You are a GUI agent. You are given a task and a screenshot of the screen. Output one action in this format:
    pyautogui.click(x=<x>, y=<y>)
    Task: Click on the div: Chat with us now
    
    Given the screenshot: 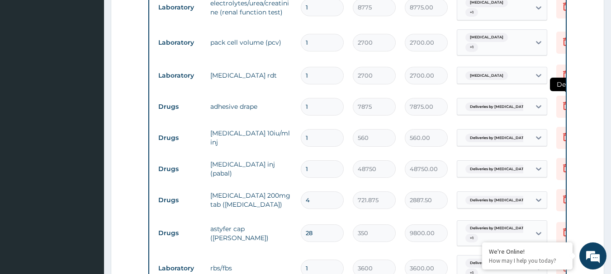 What is the action you would take?
    pyautogui.click(x=99, y=57)
    